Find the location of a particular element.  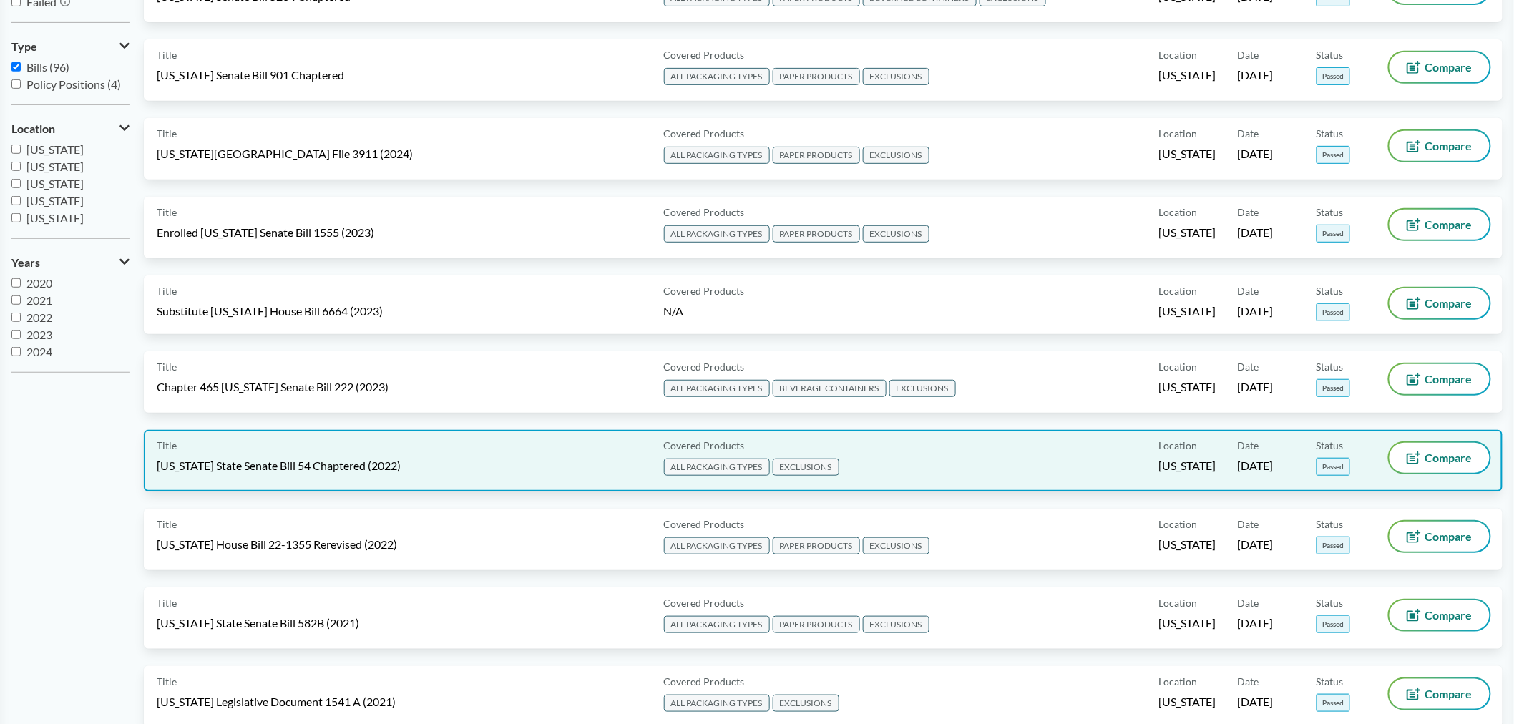

input: 2022 is located at coordinates (16, 317).